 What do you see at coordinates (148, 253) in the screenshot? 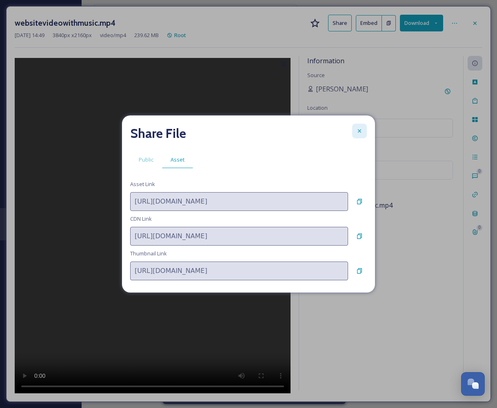
I see `span: Thumbnail Link` at bounding box center [148, 253].